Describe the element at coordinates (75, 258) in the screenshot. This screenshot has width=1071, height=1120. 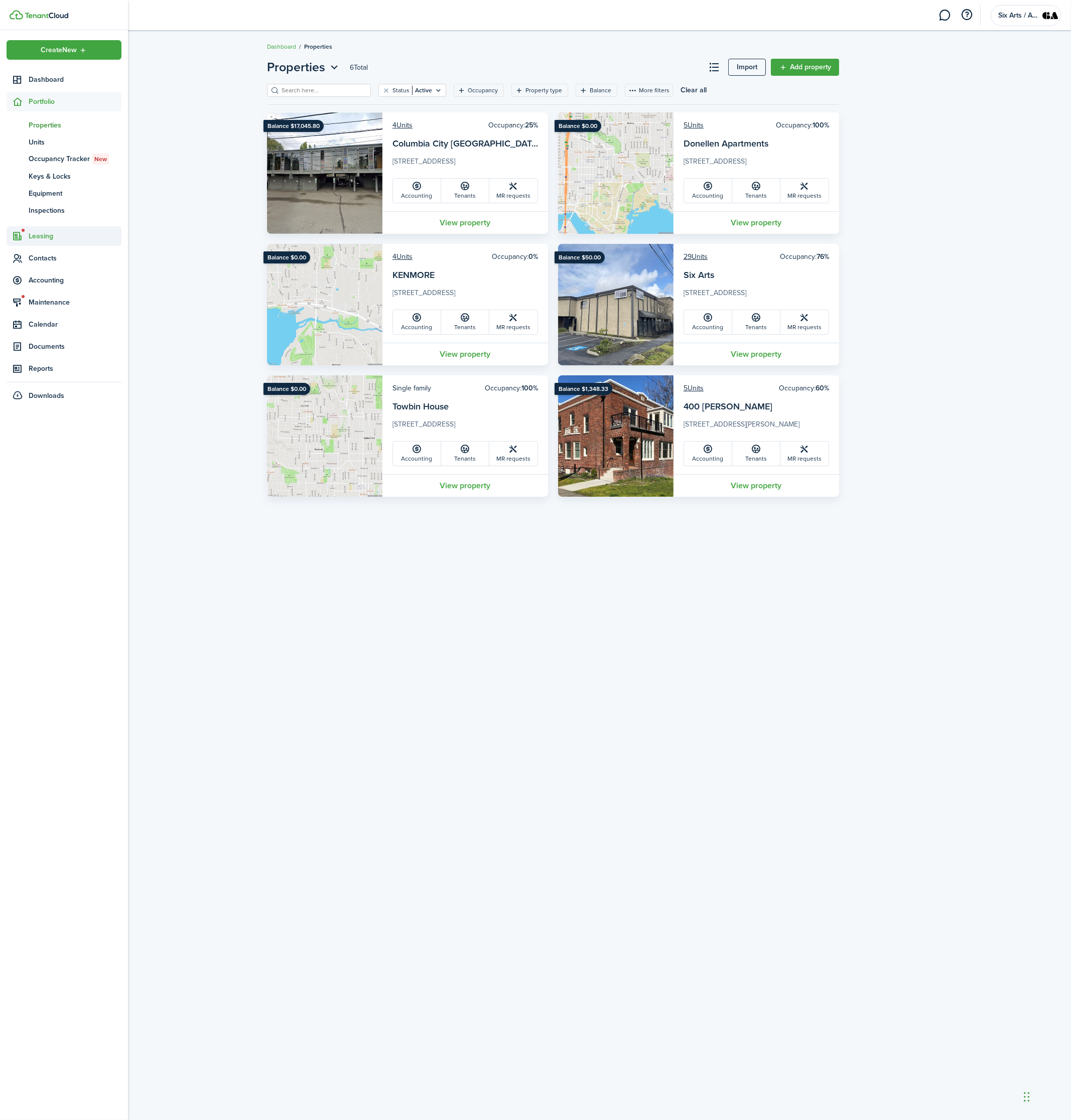
I see `span: Contacts` at that location.